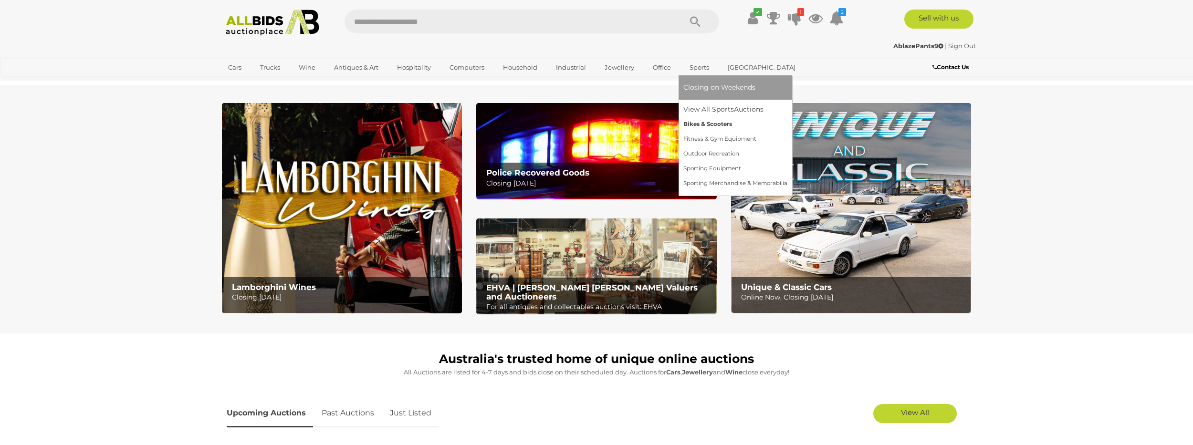 This screenshot has width=1193, height=445. Describe the element at coordinates (801, 12) in the screenshot. I see `i: 1` at that location.